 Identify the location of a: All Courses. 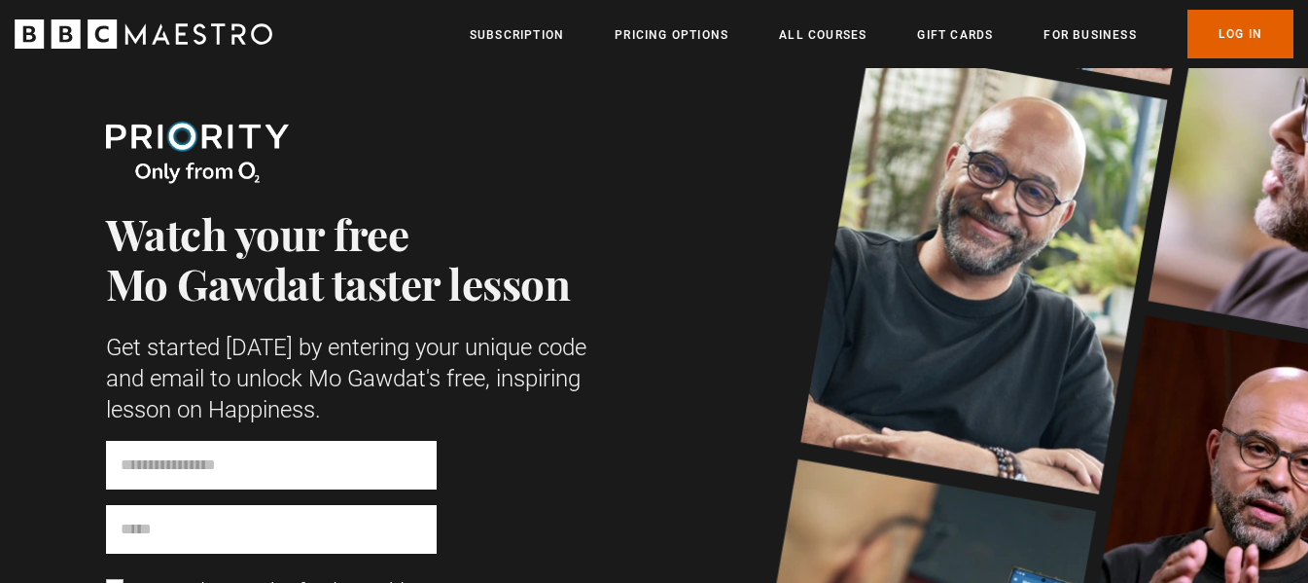
(823, 35).